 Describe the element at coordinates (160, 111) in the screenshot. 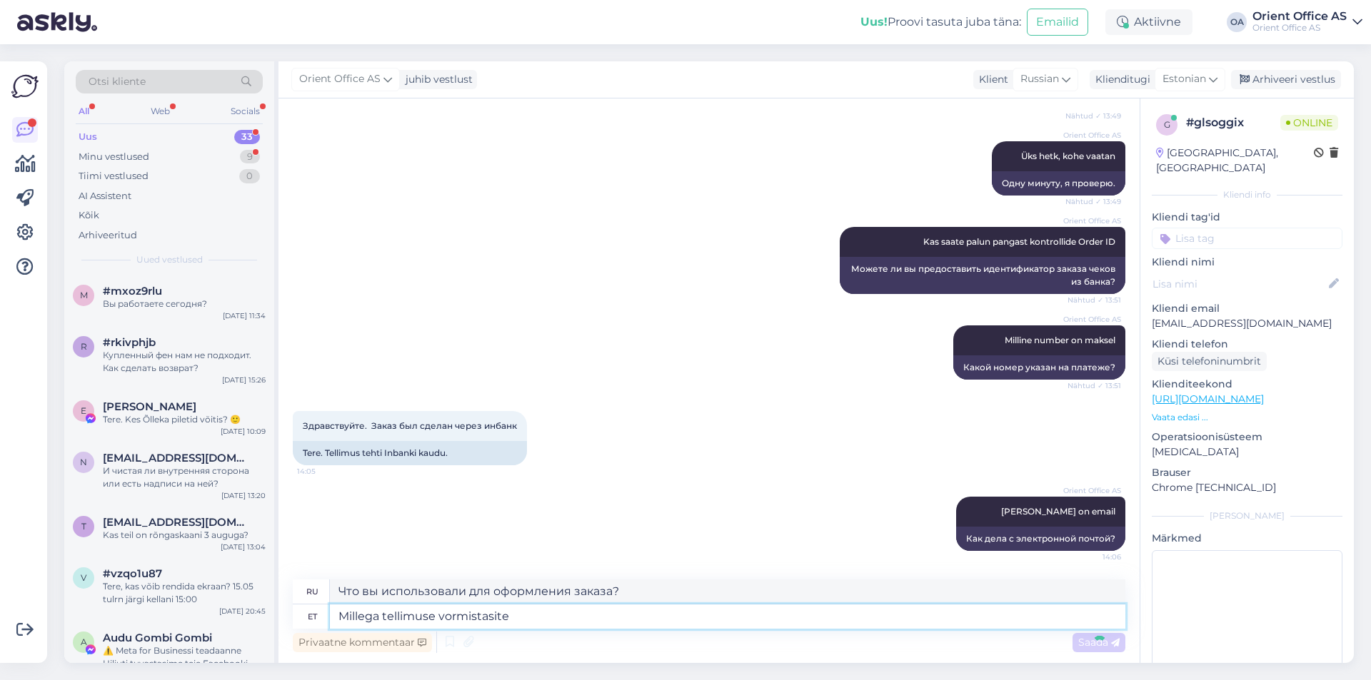

I see `div: Web` at that location.